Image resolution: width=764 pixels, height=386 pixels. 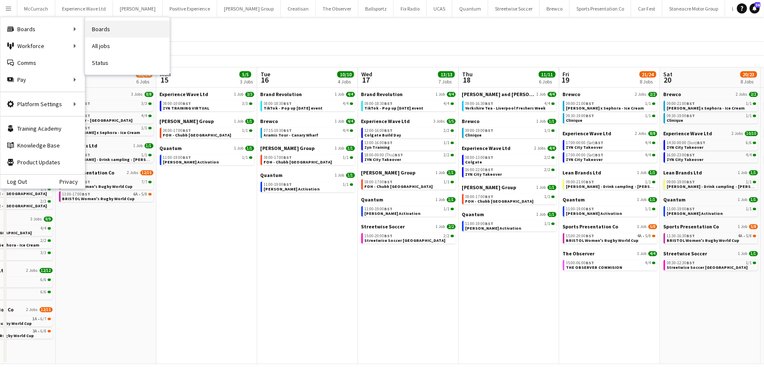 What do you see at coordinates (43, 145) in the screenshot?
I see `a: Knowledge Base` at bounding box center [43, 145].